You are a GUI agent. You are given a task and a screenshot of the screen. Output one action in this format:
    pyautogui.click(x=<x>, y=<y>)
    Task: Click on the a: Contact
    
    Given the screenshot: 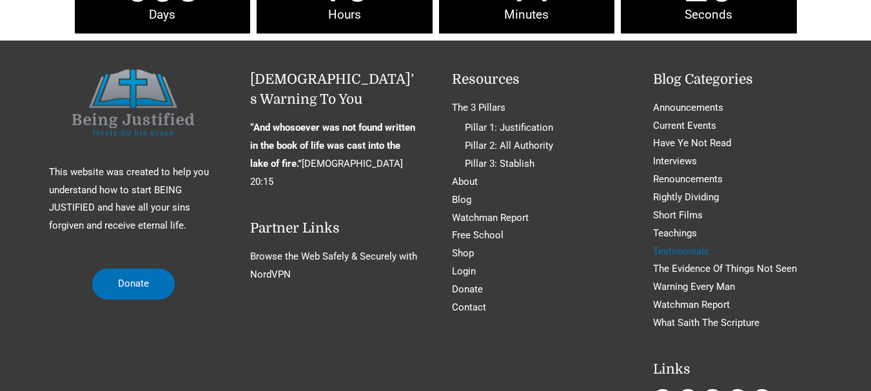 What is the action you would take?
    pyautogui.click(x=469, y=308)
    